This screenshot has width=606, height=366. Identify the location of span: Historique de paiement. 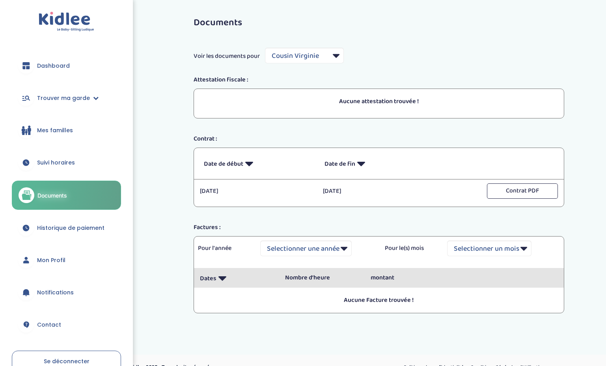
(71, 228).